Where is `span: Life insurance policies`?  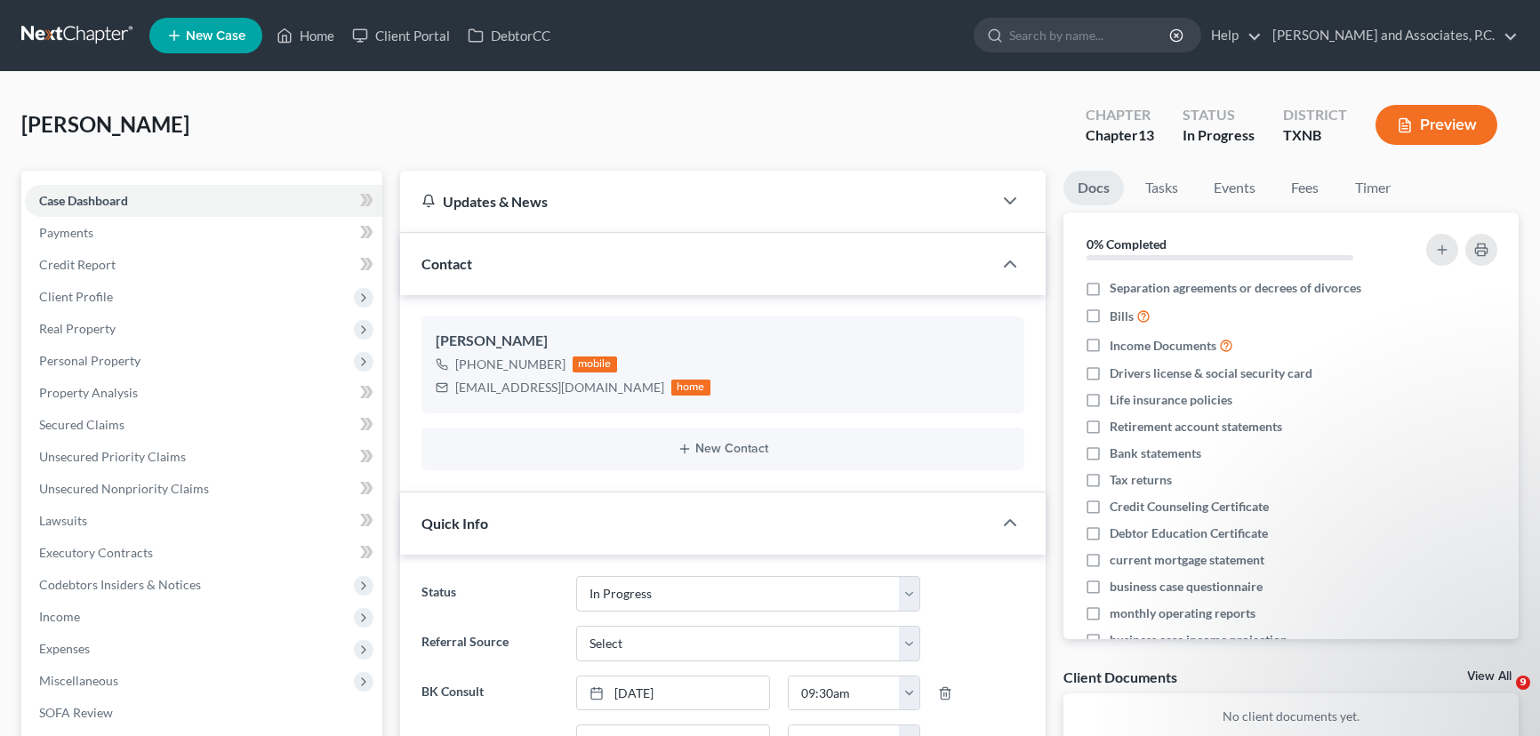 span: Life insurance policies is located at coordinates (1171, 400).